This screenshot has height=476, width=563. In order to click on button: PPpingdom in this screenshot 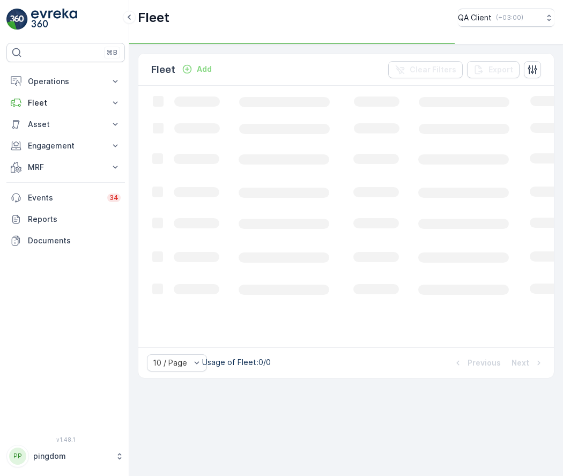, I will do `click(65, 456)`.